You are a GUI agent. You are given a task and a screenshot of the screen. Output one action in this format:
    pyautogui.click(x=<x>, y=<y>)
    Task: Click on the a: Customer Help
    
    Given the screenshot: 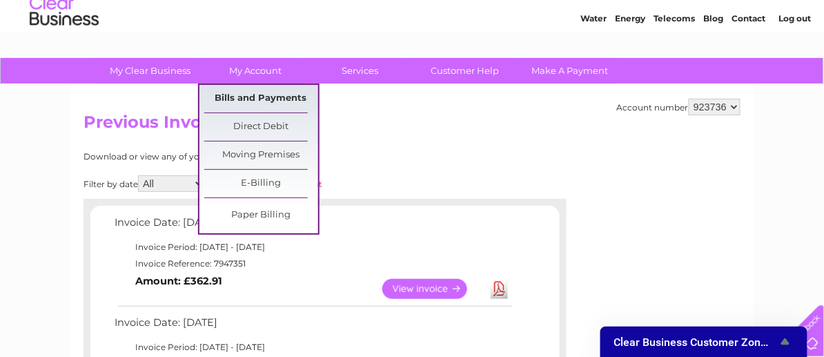 What is the action you would take?
    pyautogui.click(x=465, y=70)
    